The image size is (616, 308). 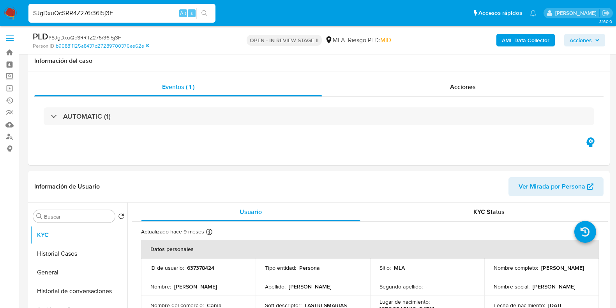 I want to click on p: Segundo apellido :, so click(x=401, y=286).